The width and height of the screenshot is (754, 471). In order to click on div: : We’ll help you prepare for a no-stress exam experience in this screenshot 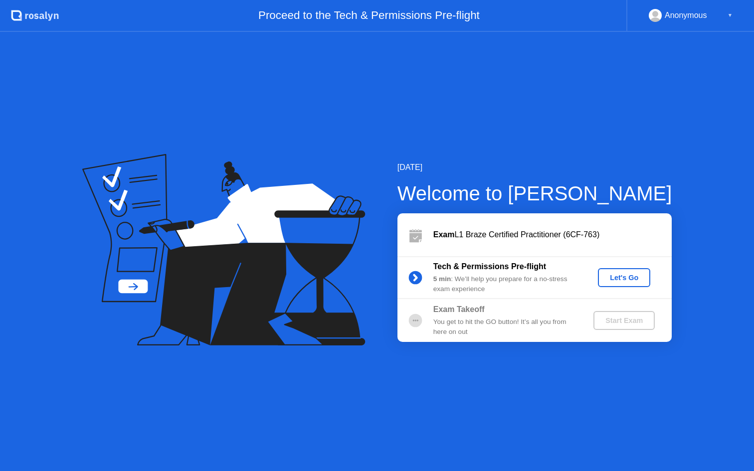, I will do `click(505, 284)`.